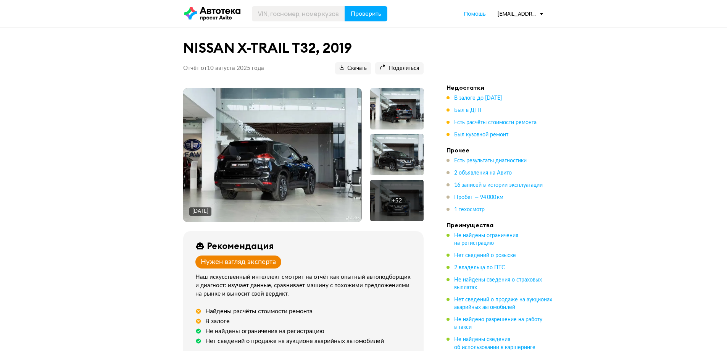 The width and height of the screenshot is (727, 351). I want to click on span: 16 записей в истории эксплуатации, so click(498, 185).